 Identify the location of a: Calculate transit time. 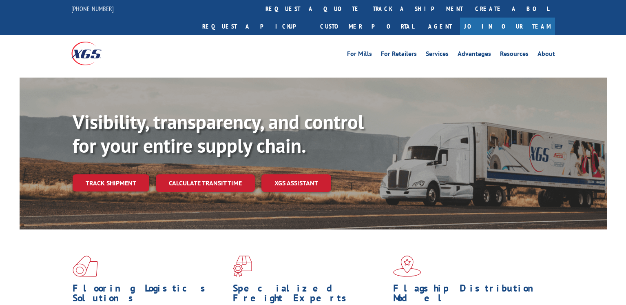
(205, 183).